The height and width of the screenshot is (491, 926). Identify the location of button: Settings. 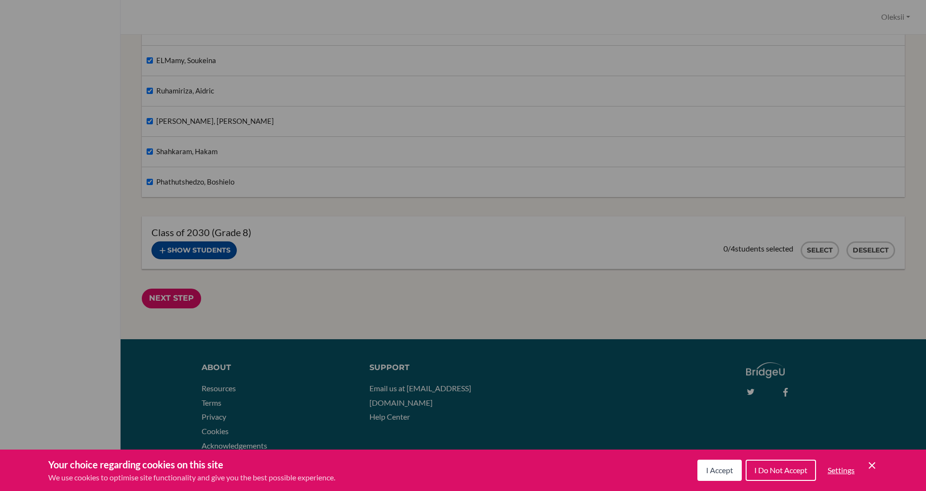
(841, 471).